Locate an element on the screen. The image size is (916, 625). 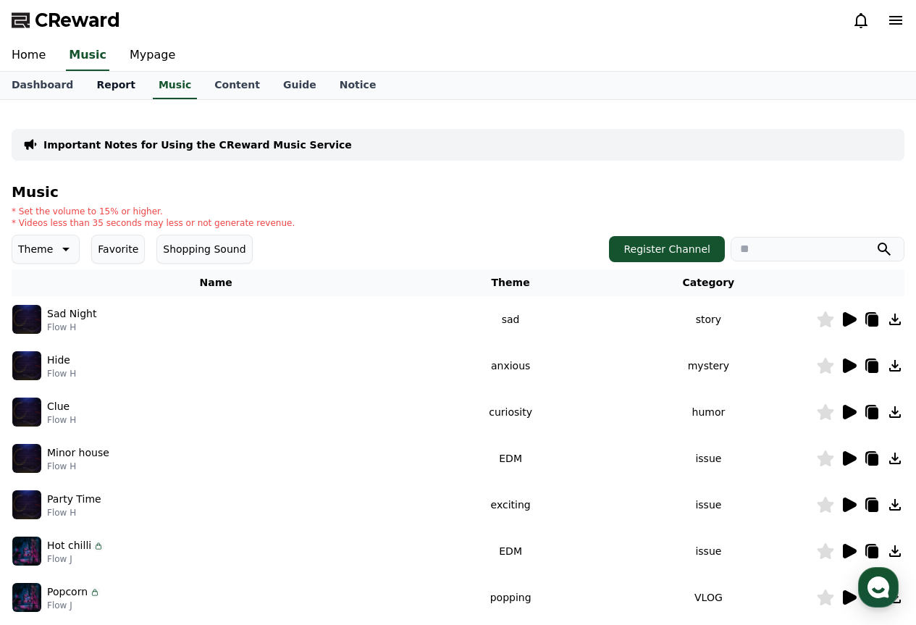
button: Favorite is located at coordinates (118, 249).